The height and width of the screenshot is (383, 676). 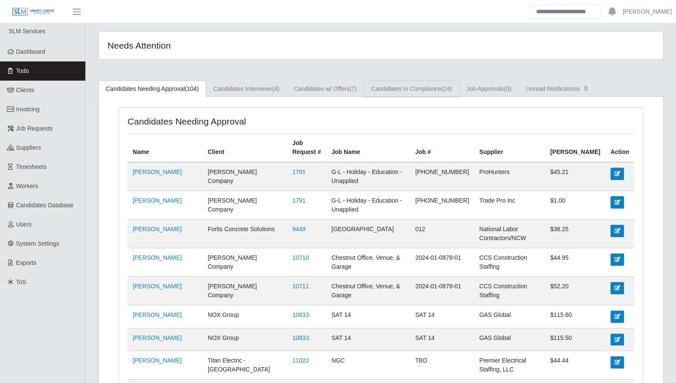 I want to click on span: (4), so click(x=276, y=89).